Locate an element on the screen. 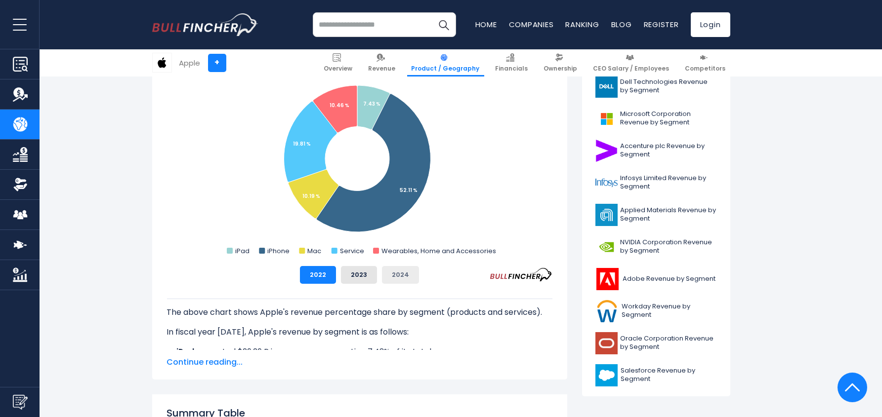  button: 2024 is located at coordinates (400, 275).